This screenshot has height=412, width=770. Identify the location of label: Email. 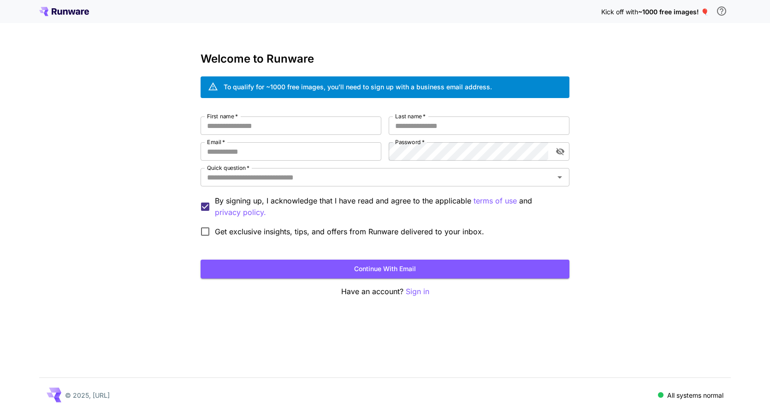
(216, 142).